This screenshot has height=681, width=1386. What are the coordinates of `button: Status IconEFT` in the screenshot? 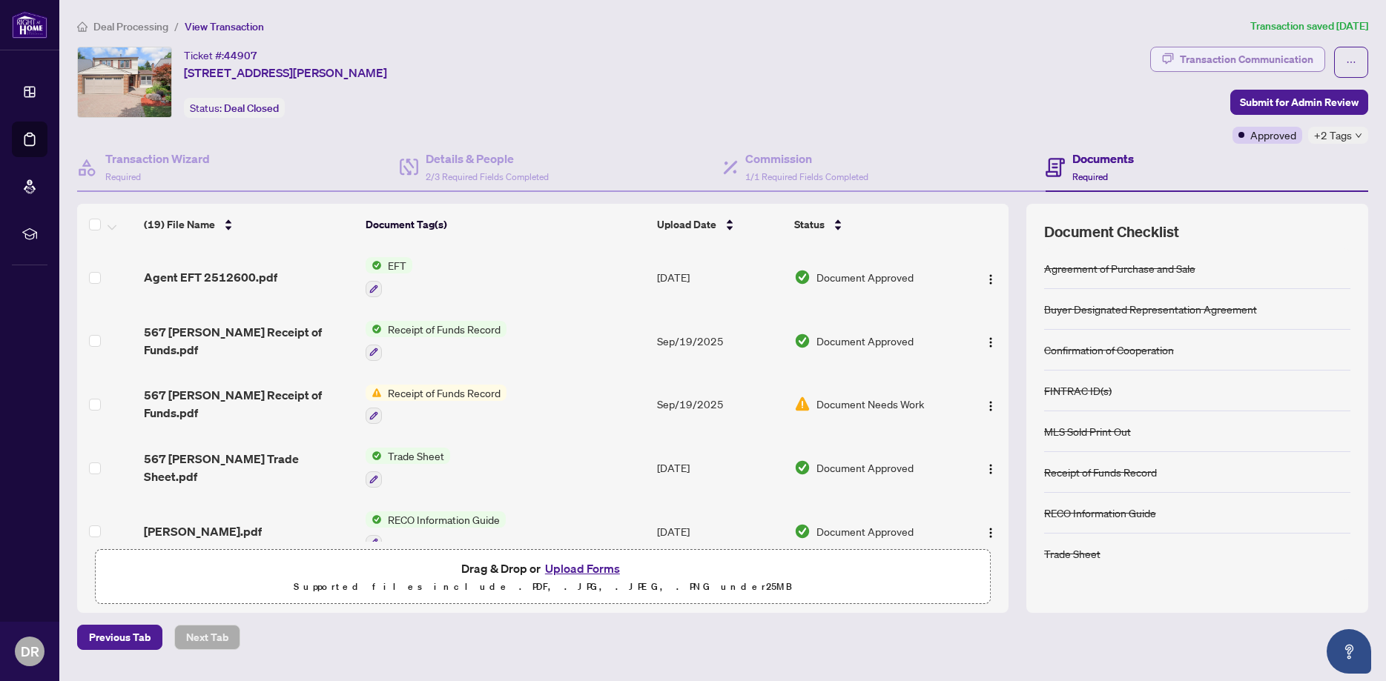 It's located at (389, 277).